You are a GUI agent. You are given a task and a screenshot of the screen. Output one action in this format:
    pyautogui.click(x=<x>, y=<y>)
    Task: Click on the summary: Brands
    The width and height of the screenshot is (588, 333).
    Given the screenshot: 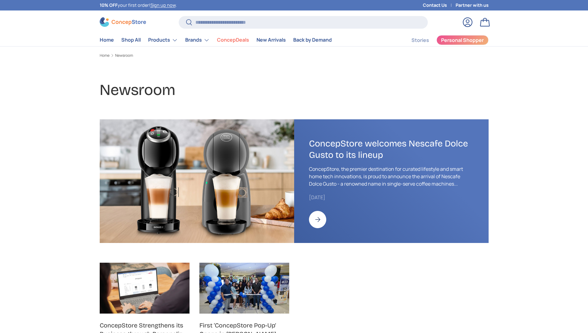 What is the action you would take?
    pyautogui.click(x=197, y=40)
    